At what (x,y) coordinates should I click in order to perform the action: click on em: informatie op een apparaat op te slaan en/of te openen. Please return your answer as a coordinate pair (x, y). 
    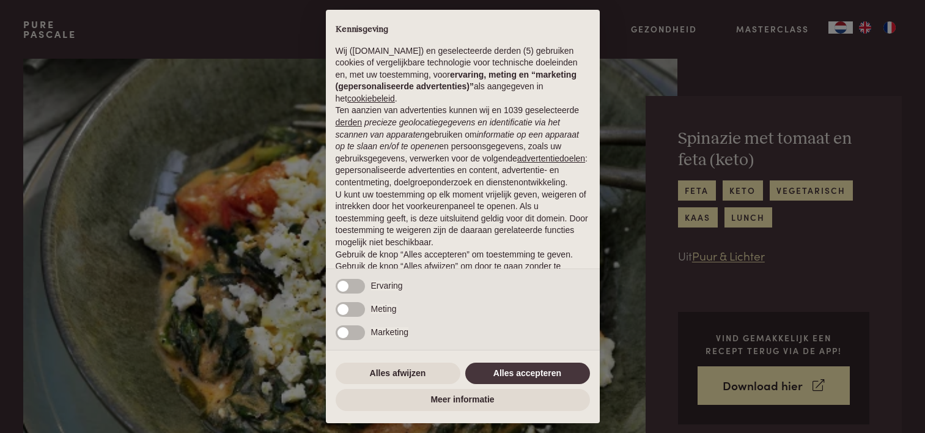
    Looking at the image, I should click on (457, 141).